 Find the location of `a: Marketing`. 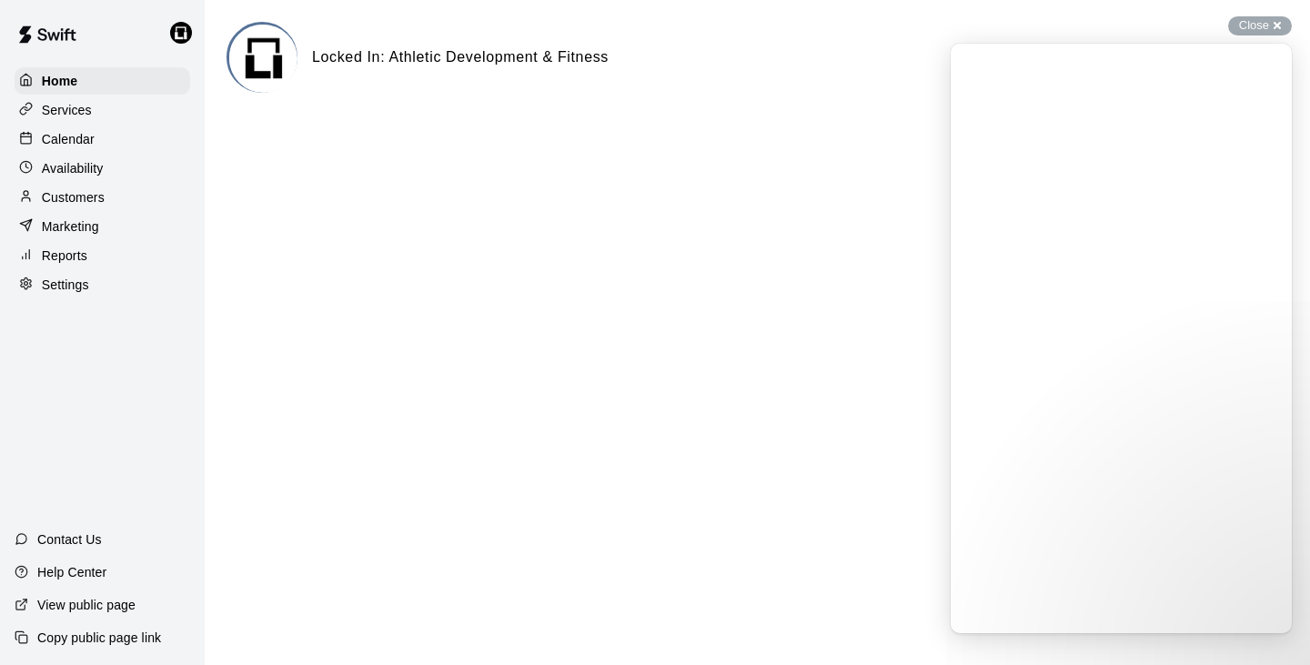

a: Marketing is located at coordinates (102, 227).